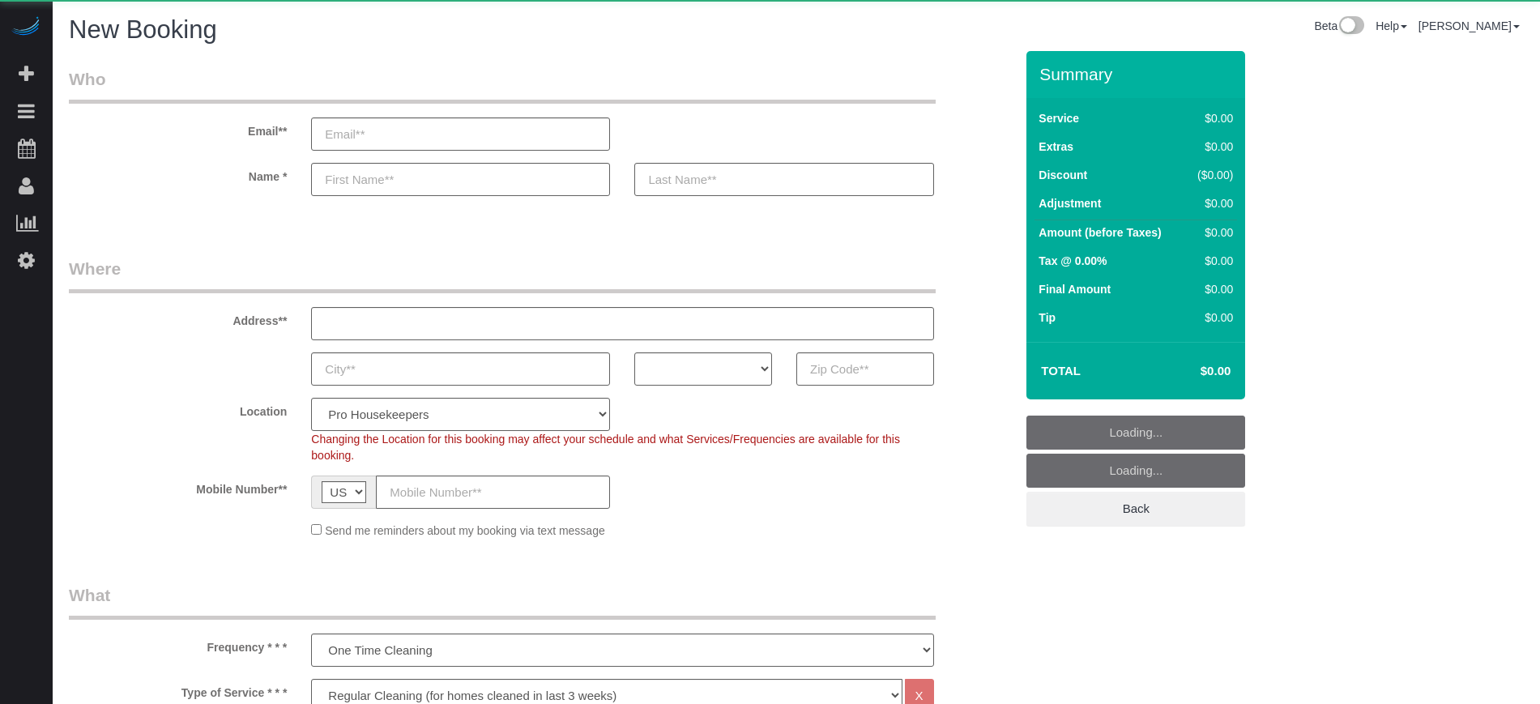 This screenshot has height=704, width=1540. What do you see at coordinates (1063, 175) in the screenshot?
I see `label: Discount` at bounding box center [1063, 175].